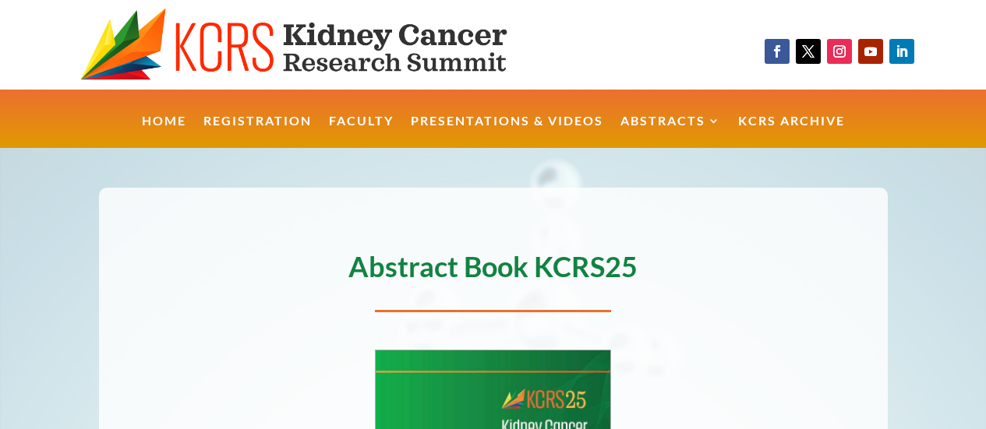 This screenshot has width=986, height=429. Describe the element at coordinates (164, 132) in the screenshot. I see `a: Home` at that location.